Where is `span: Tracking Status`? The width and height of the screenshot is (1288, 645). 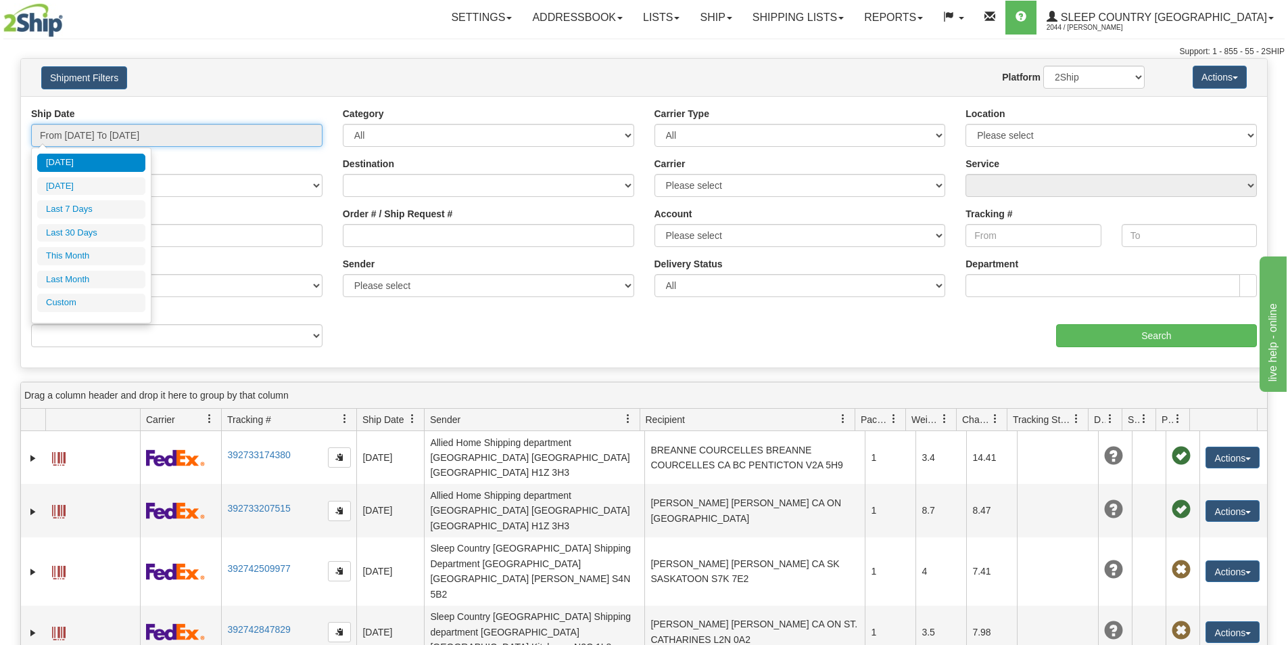
span: Tracking Status is located at coordinates (1042, 419).